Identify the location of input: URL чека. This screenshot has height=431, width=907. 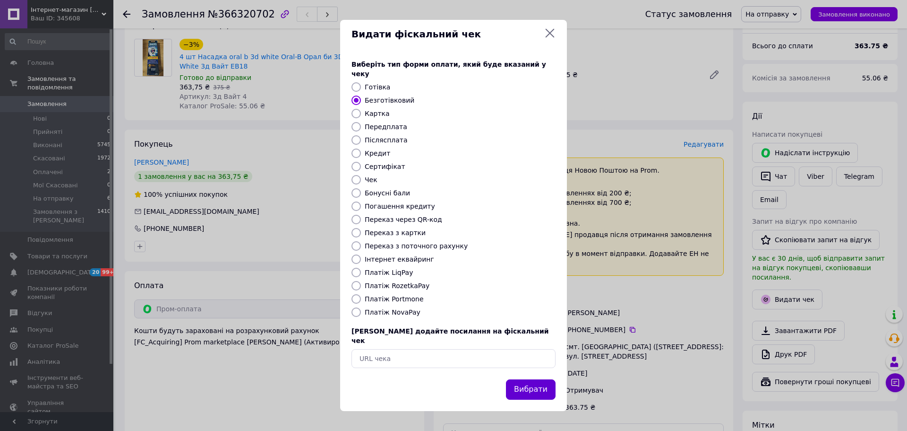
(454, 358).